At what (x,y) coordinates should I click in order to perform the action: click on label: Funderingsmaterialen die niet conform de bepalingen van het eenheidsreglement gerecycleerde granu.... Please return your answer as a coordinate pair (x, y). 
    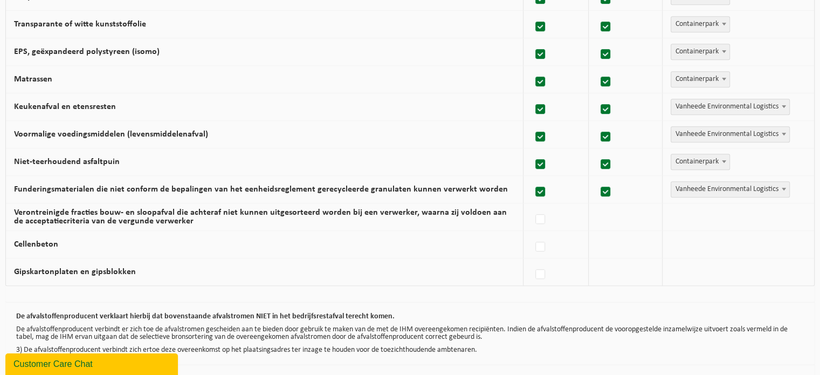
    Looking at the image, I should click on (261, 189).